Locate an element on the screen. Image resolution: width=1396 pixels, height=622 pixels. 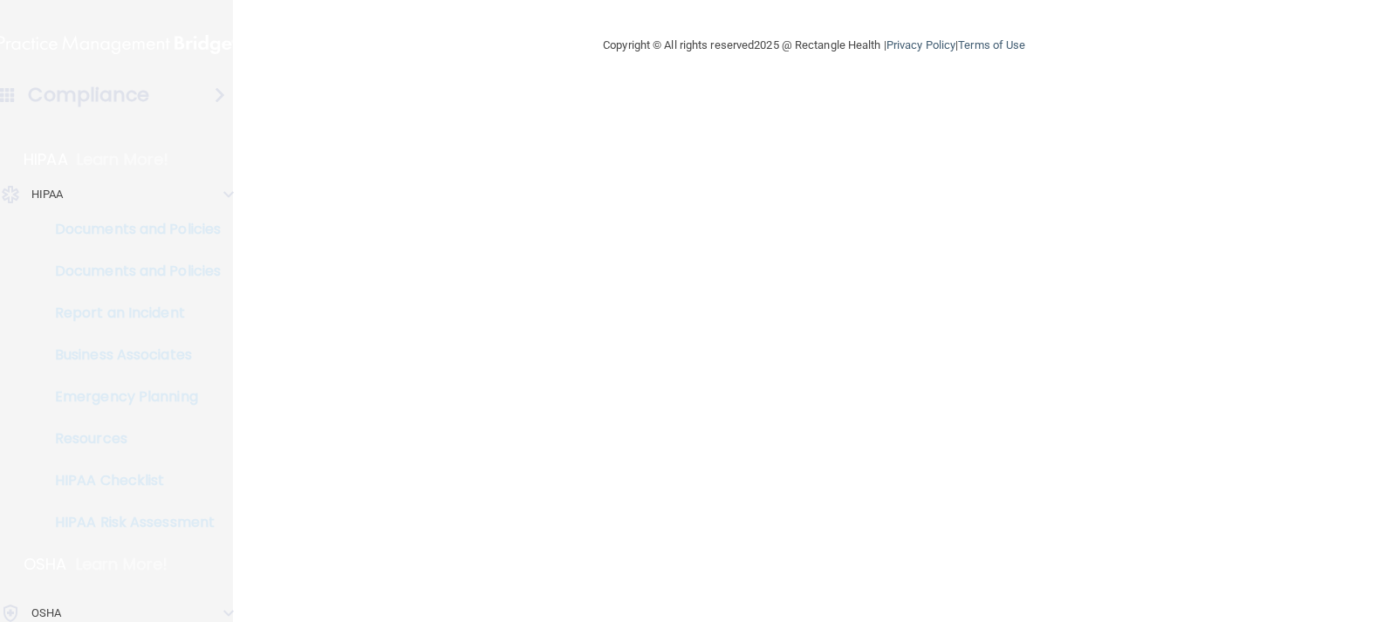
p: OSHA is located at coordinates (45, 564).